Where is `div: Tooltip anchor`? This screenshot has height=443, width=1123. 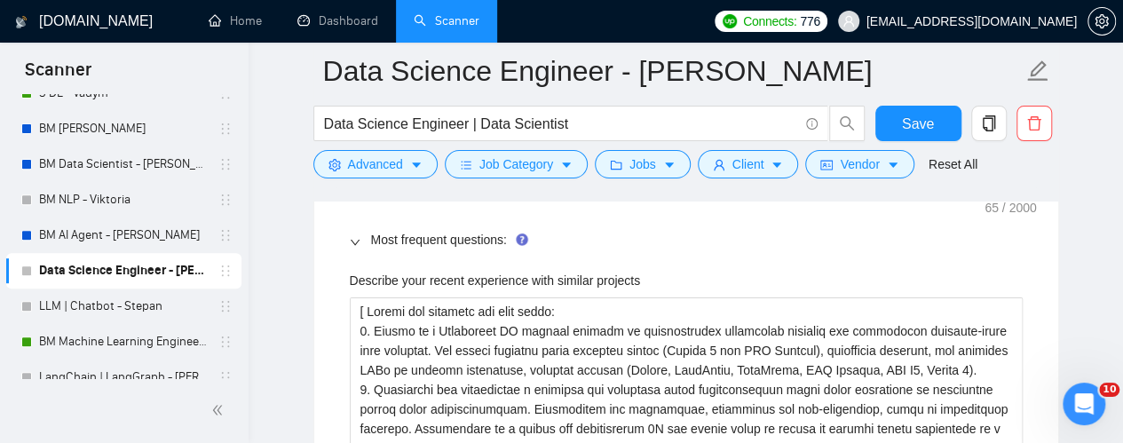 div: Tooltip anchor is located at coordinates (522, 240).